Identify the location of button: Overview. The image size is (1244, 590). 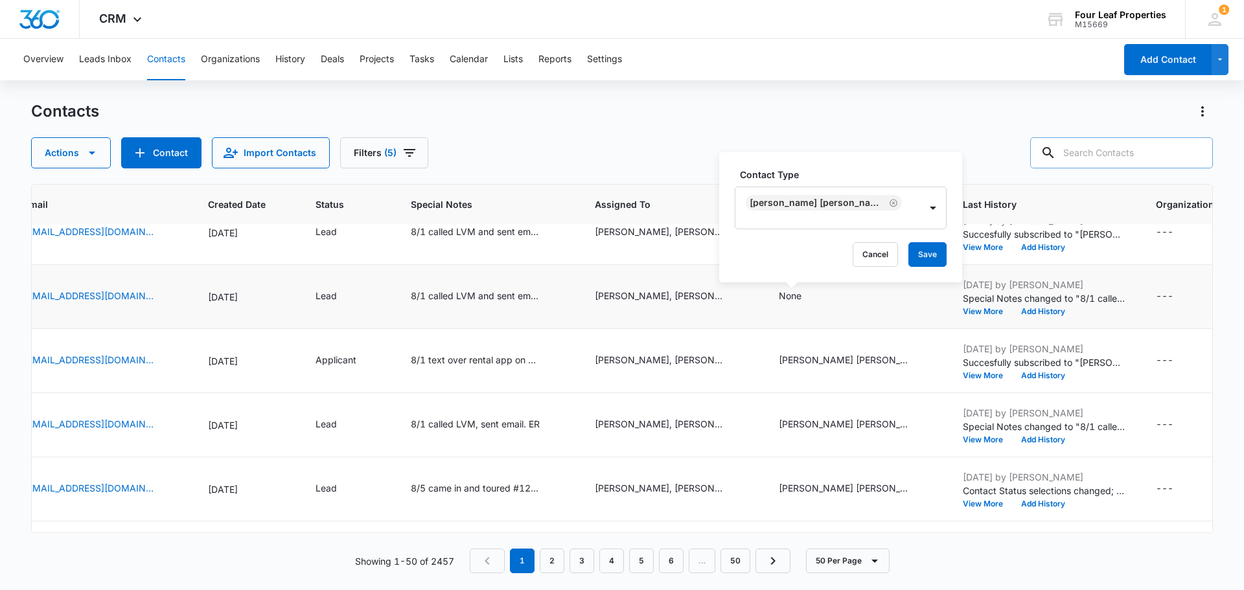
(43, 60).